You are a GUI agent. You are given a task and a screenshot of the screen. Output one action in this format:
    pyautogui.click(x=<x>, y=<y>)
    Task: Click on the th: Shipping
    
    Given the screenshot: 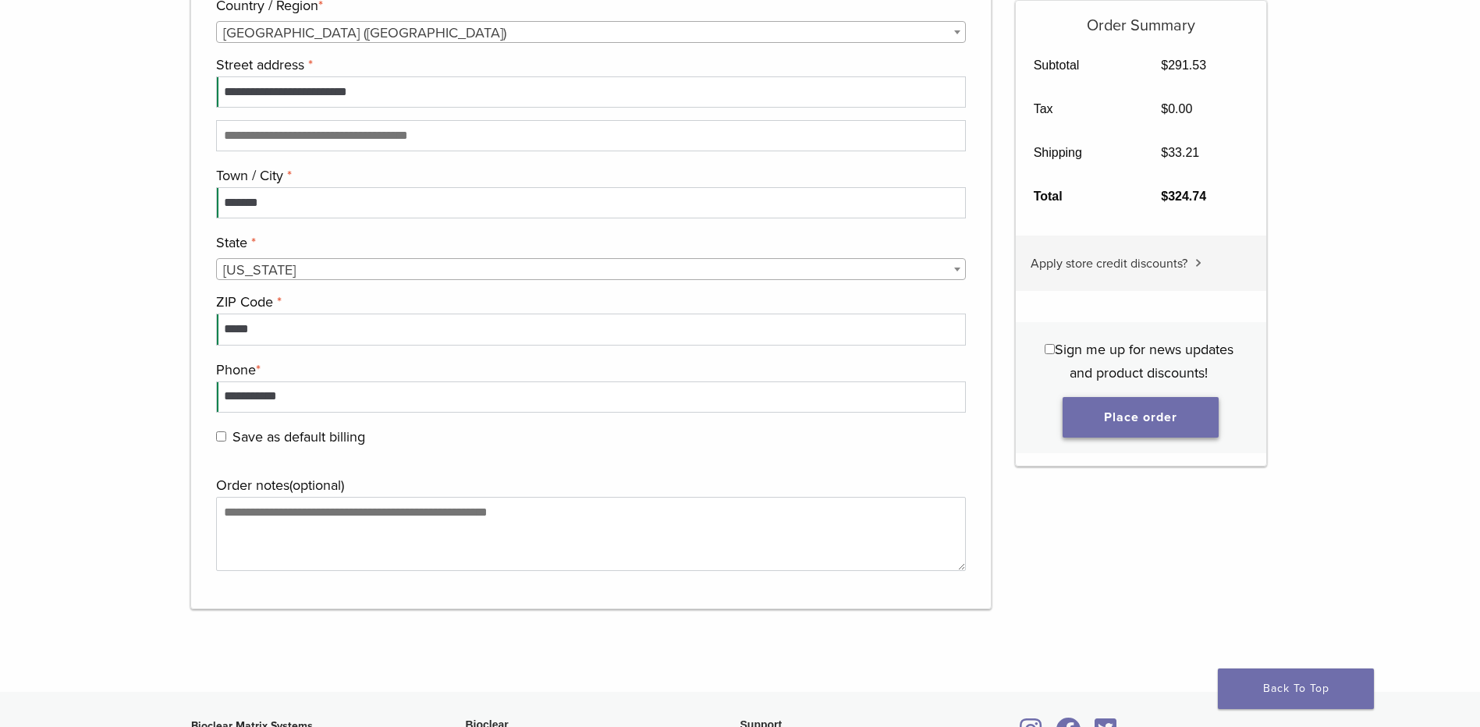 What is the action you would take?
    pyautogui.click(x=1080, y=153)
    